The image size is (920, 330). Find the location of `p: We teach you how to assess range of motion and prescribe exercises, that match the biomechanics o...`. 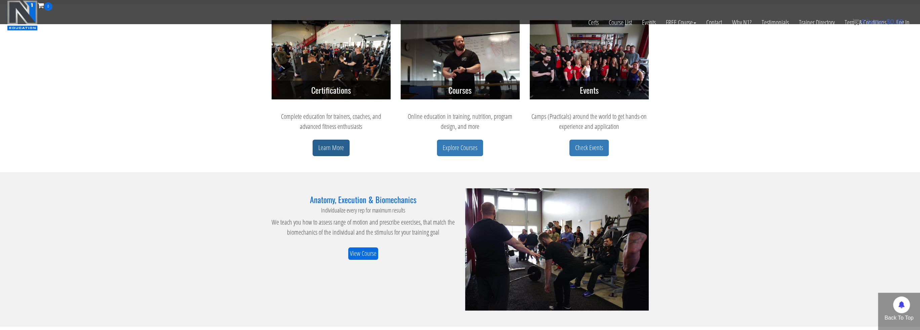

p: We teach you how to assess range of motion and prescribe exercises, that match the biomechanics o... is located at coordinates (363, 227).